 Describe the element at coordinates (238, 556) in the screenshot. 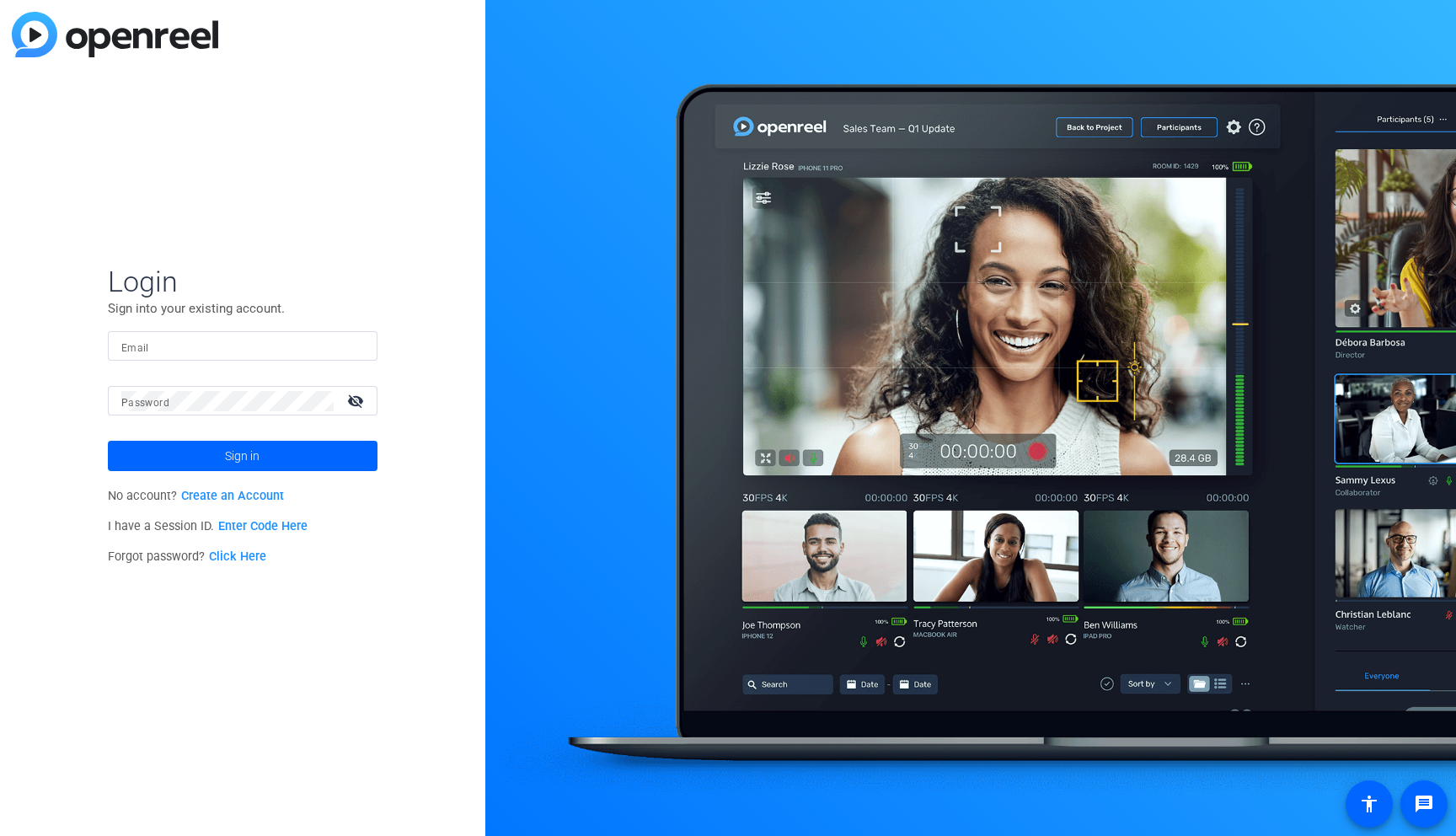

I see `a: Click Here` at that location.